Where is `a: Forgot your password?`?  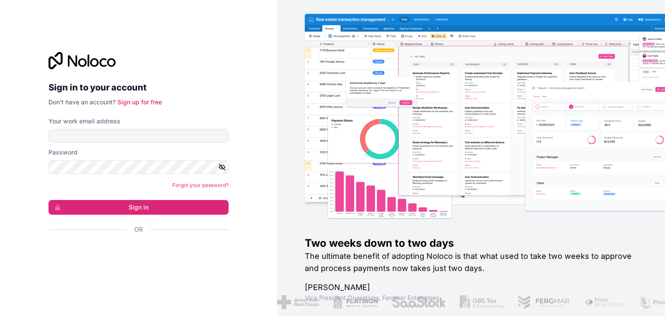 a: Forgot your password? is located at coordinates (200, 185).